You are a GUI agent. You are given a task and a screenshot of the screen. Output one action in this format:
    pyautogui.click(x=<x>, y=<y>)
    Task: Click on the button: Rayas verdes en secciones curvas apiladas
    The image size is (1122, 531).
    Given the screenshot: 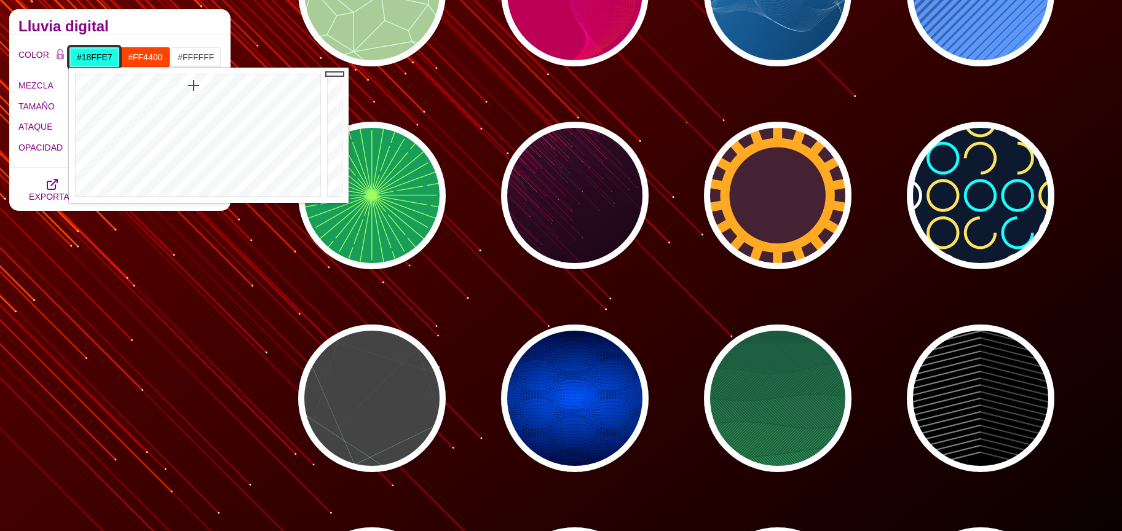 What is the action you would take?
    pyautogui.click(x=778, y=398)
    